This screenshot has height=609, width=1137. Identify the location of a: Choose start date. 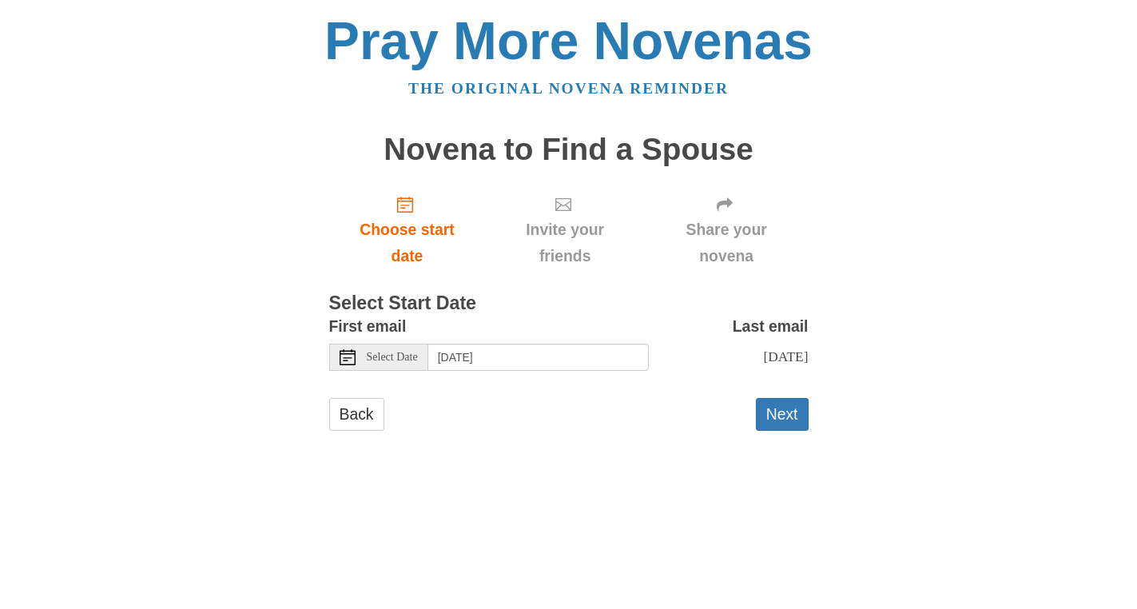
(408, 229).